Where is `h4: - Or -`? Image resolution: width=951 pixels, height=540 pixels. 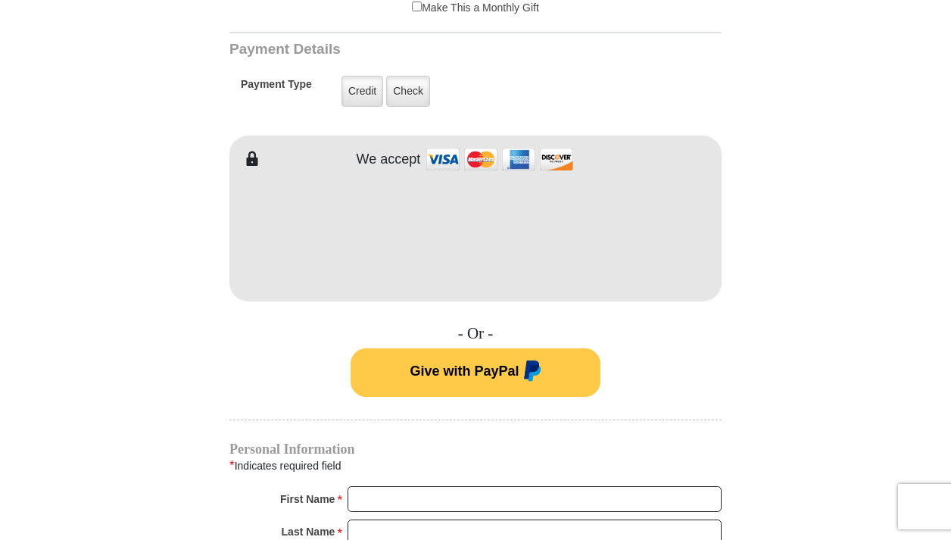
h4: - Or - is located at coordinates (475, 333).